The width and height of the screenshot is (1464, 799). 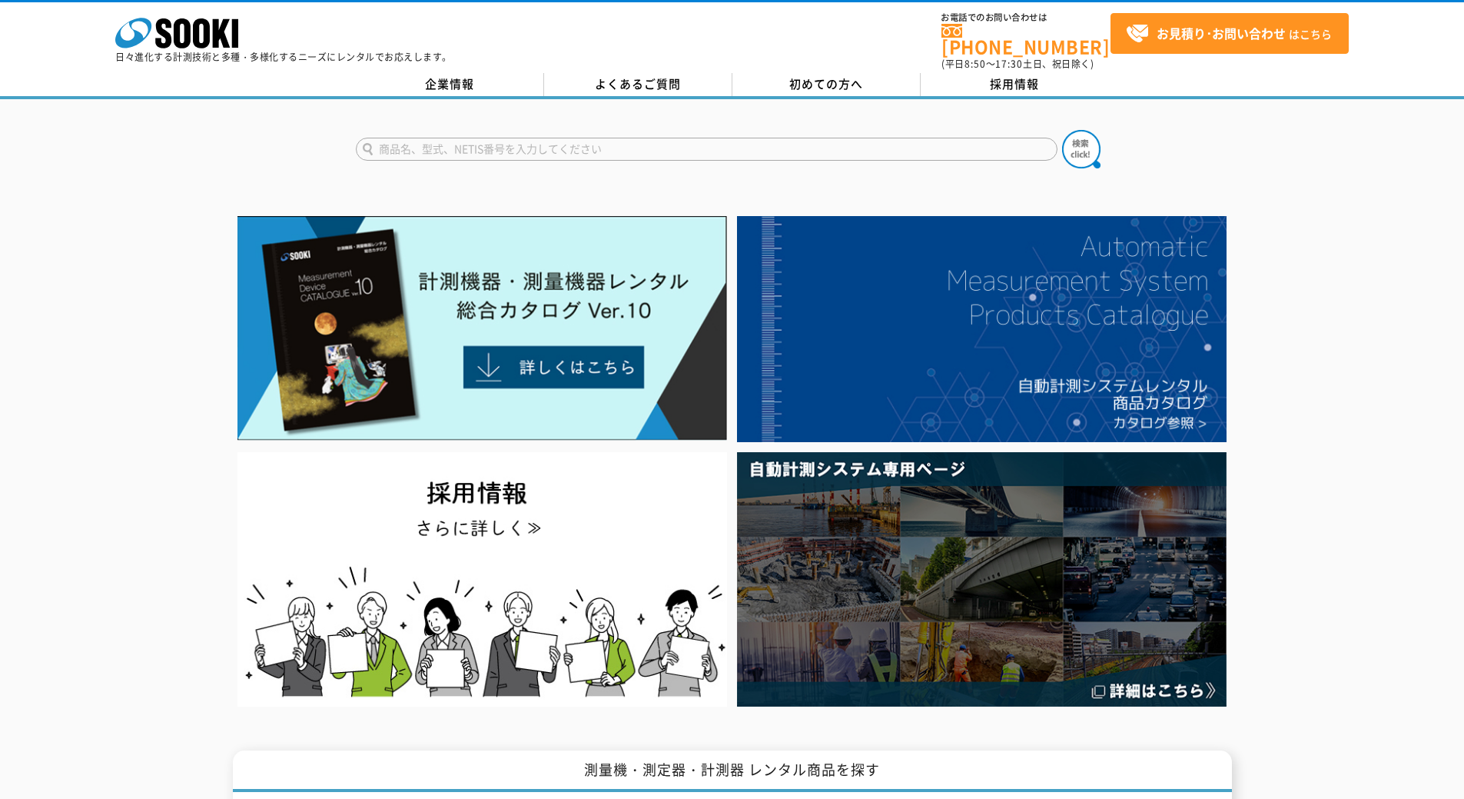 What do you see at coordinates (1009, 64) in the screenshot?
I see `span: 17:30` at bounding box center [1009, 64].